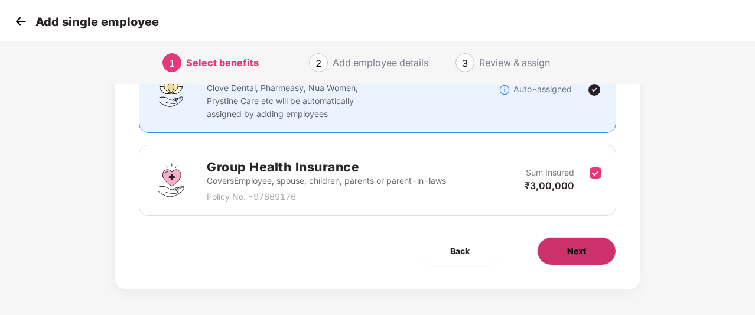 The width and height of the screenshot is (755, 315). I want to click on span: 3, so click(465, 63).